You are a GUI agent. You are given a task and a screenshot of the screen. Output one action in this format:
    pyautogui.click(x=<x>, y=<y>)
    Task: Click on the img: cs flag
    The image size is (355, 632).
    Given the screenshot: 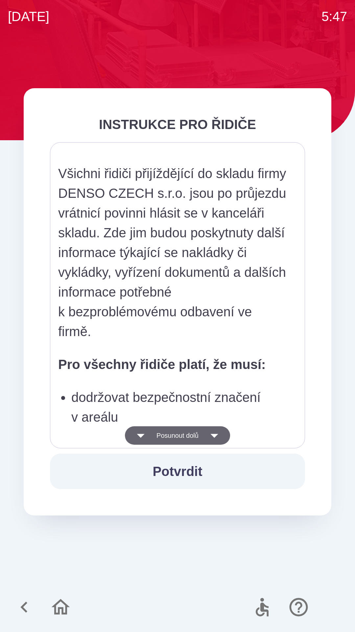 What is the action you would take?
    pyautogui.click(x=333, y=607)
    